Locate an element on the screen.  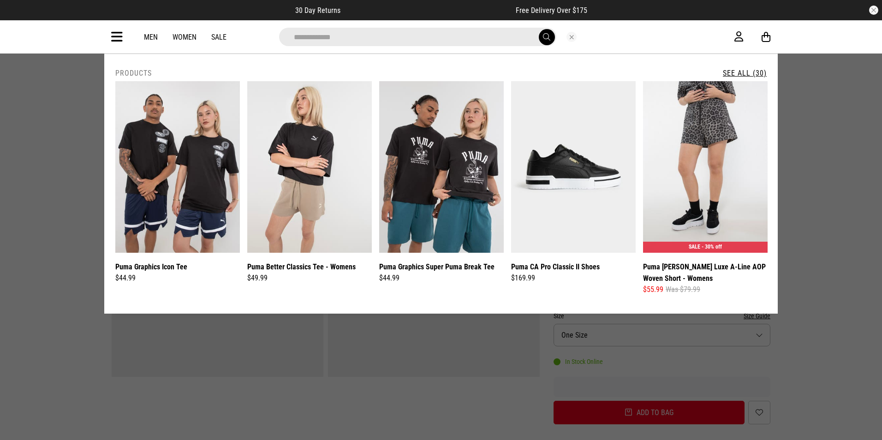
span: SALE is located at coordinates (694, 247).